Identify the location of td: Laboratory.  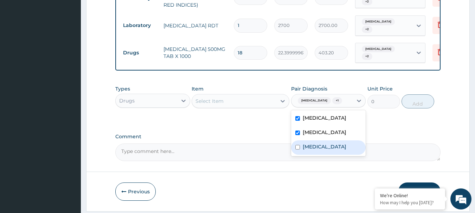
(140, 25).